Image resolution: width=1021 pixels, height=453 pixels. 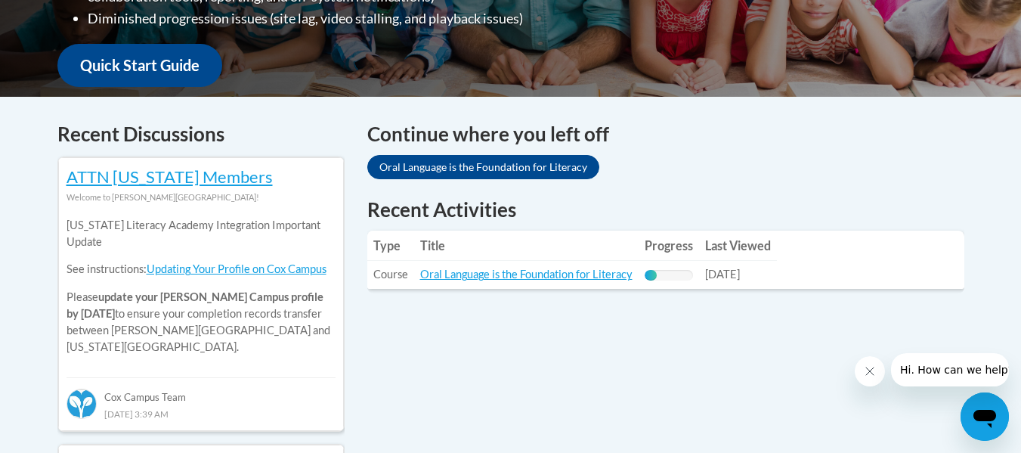 What do you see at coordinates (666, 134) in the screenshot?
I see `h4: Continue where you left off` at bounding box center [666, 134].